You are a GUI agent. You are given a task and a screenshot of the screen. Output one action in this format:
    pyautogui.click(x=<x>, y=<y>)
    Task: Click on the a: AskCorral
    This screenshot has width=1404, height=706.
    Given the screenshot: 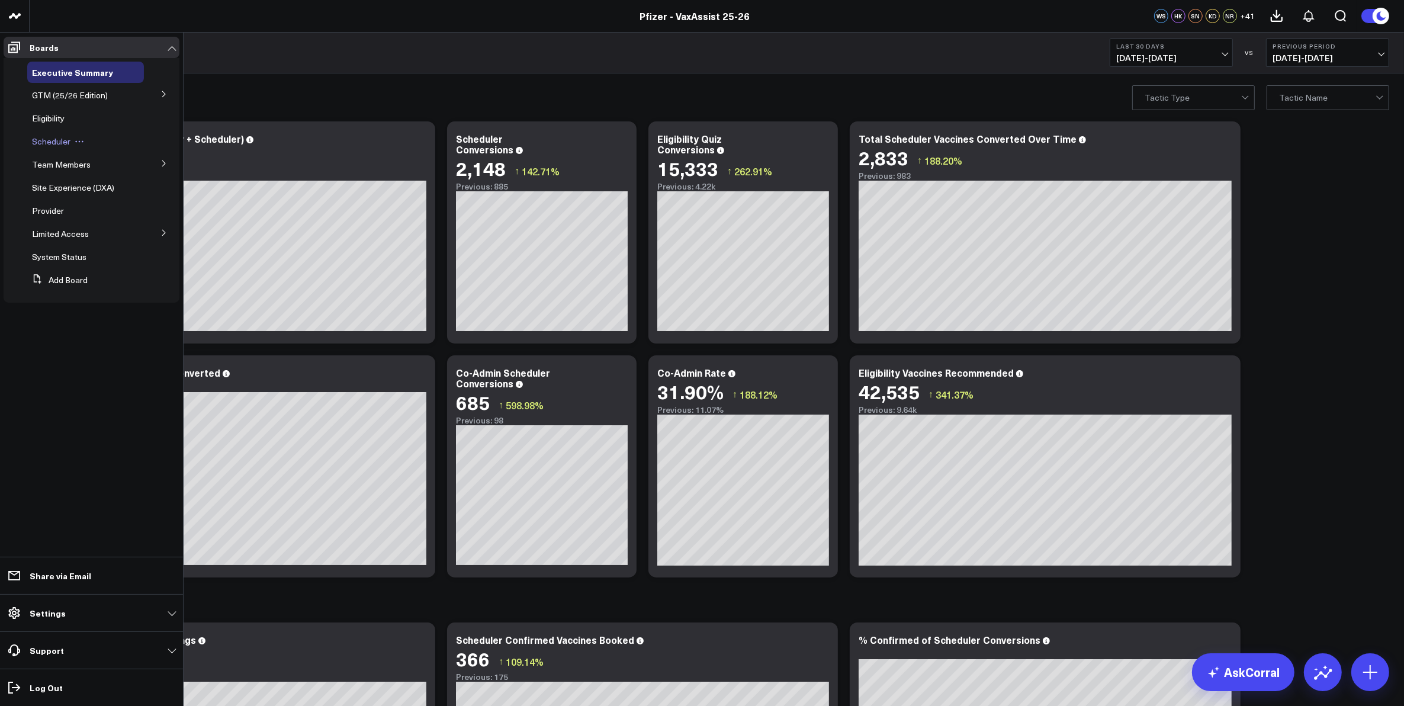 What is the action you would take?
    pyautogui.click(x=1243, y=672)
    